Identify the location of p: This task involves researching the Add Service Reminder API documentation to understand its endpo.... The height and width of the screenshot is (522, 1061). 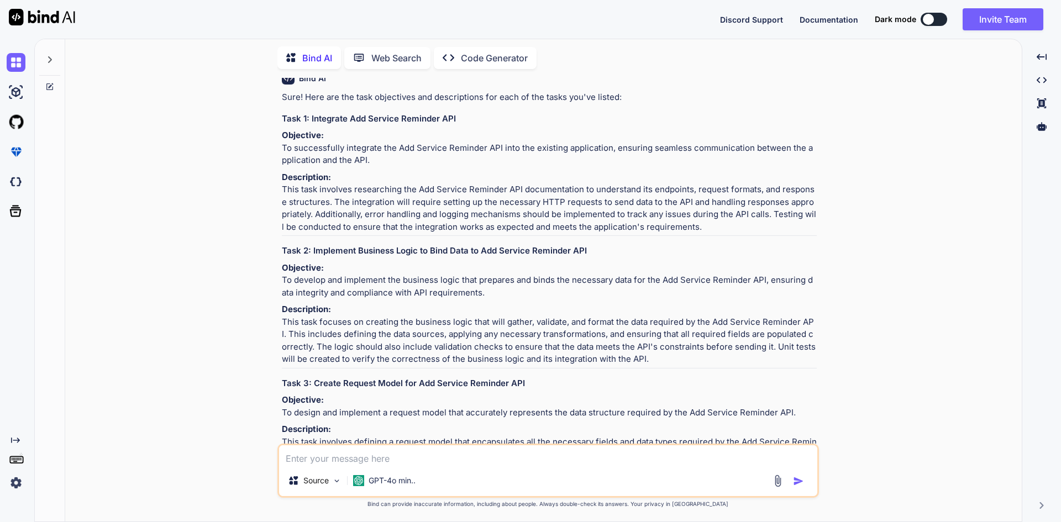
(549, 202).